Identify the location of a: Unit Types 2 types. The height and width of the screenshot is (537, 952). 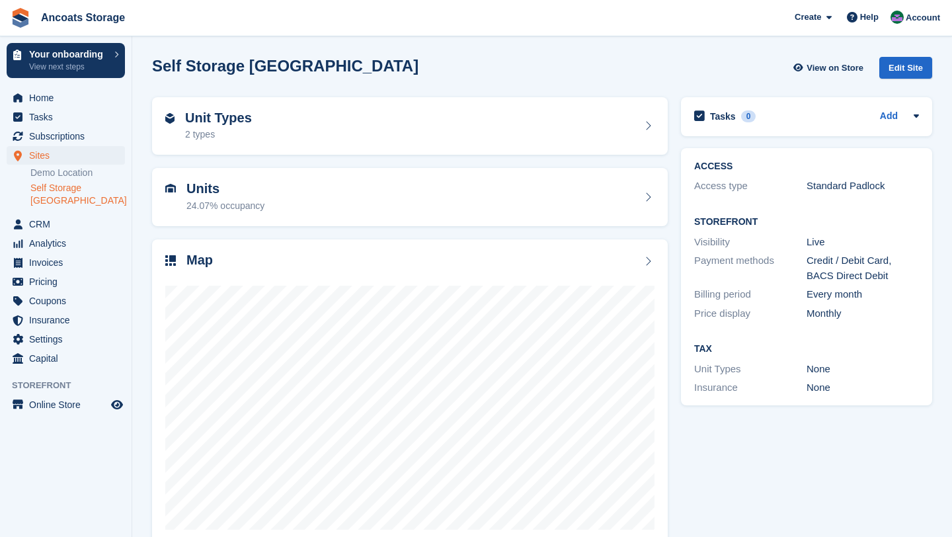
(410, 126).